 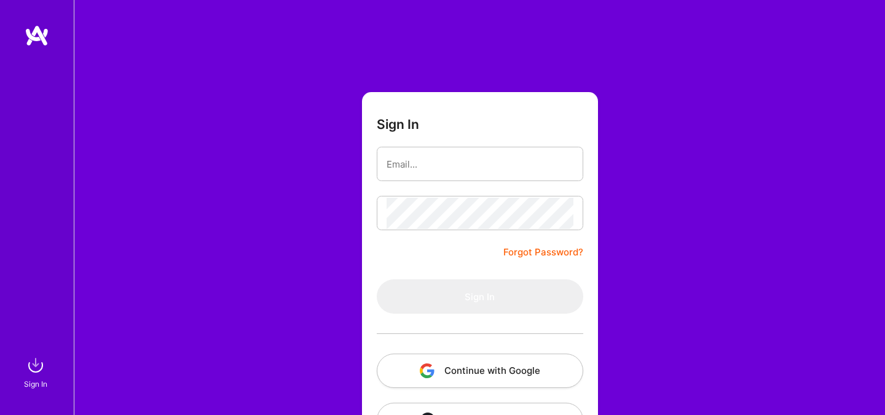 What do you see at coordinates (480, 371) in the screenshot?
I see `button: Continue with Google` at bounding box center [480, 371].